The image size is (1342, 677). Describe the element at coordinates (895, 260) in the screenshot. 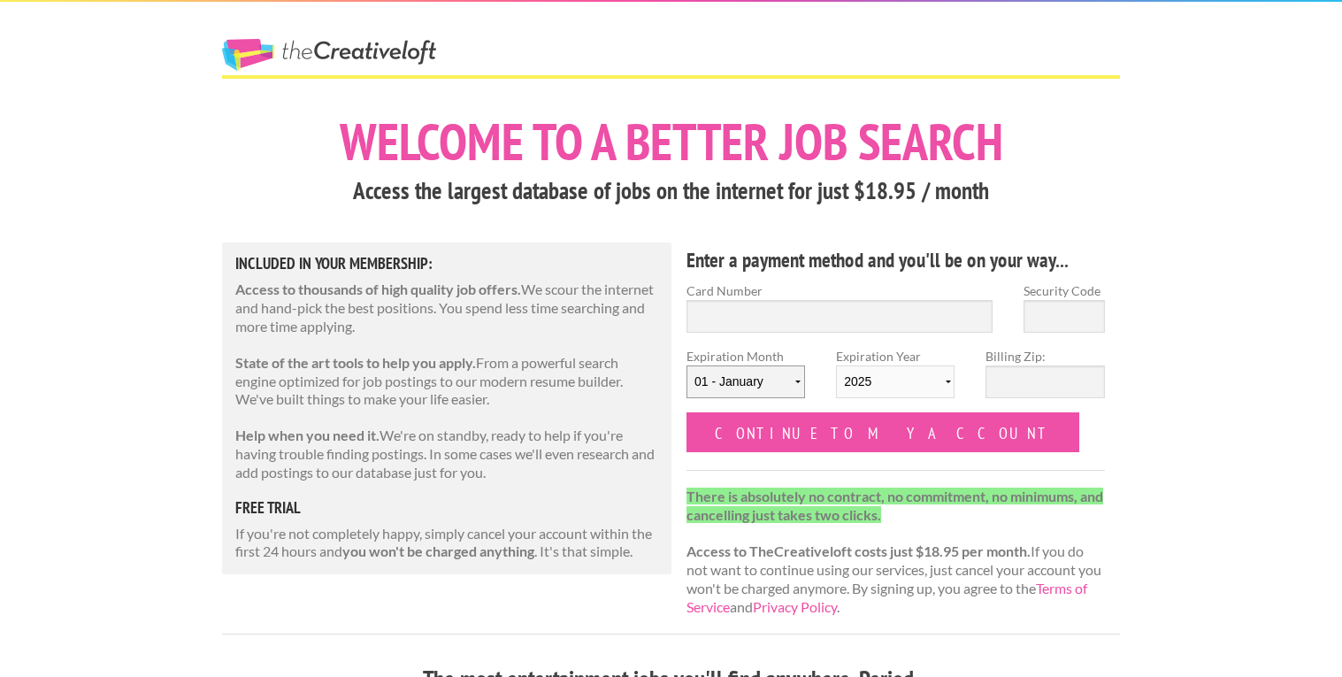

I see `h4: Enter a payment method and you'll be on your way...` at that location.